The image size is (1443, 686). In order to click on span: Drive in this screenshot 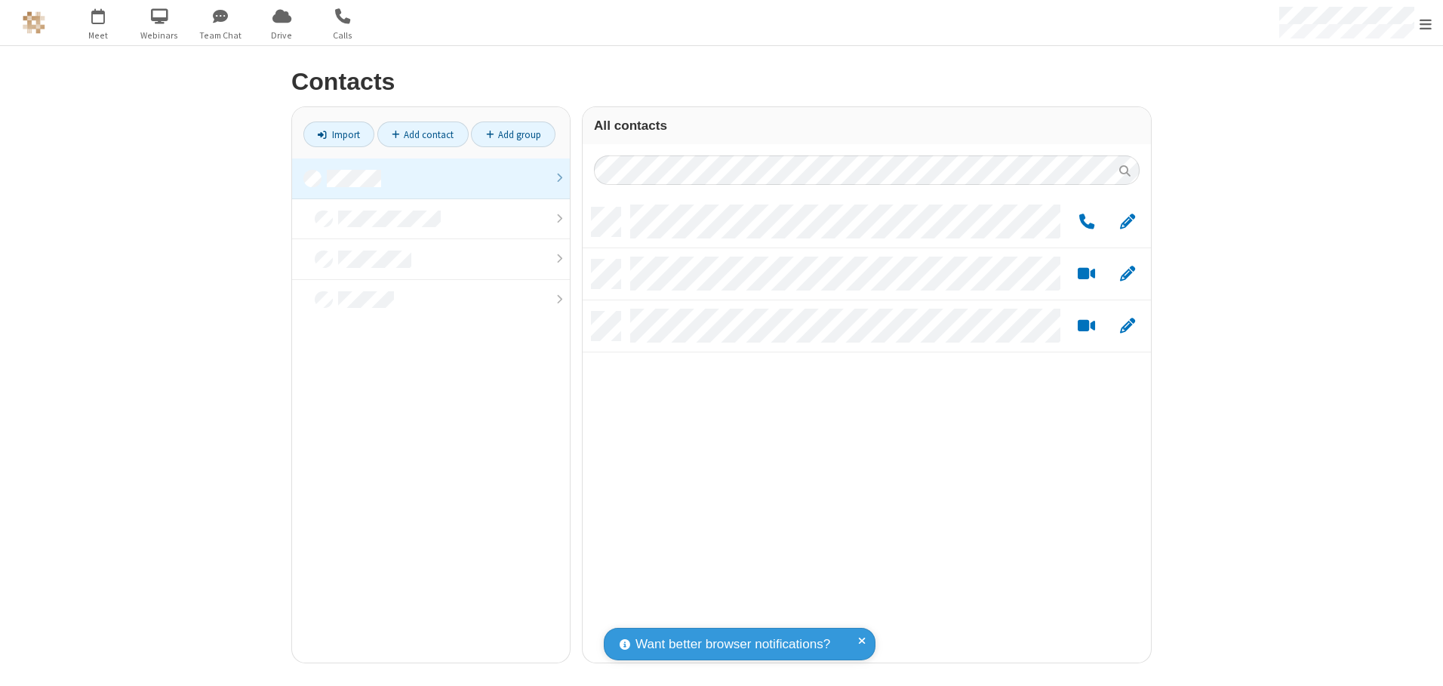, I will do `click(282, 35)`.